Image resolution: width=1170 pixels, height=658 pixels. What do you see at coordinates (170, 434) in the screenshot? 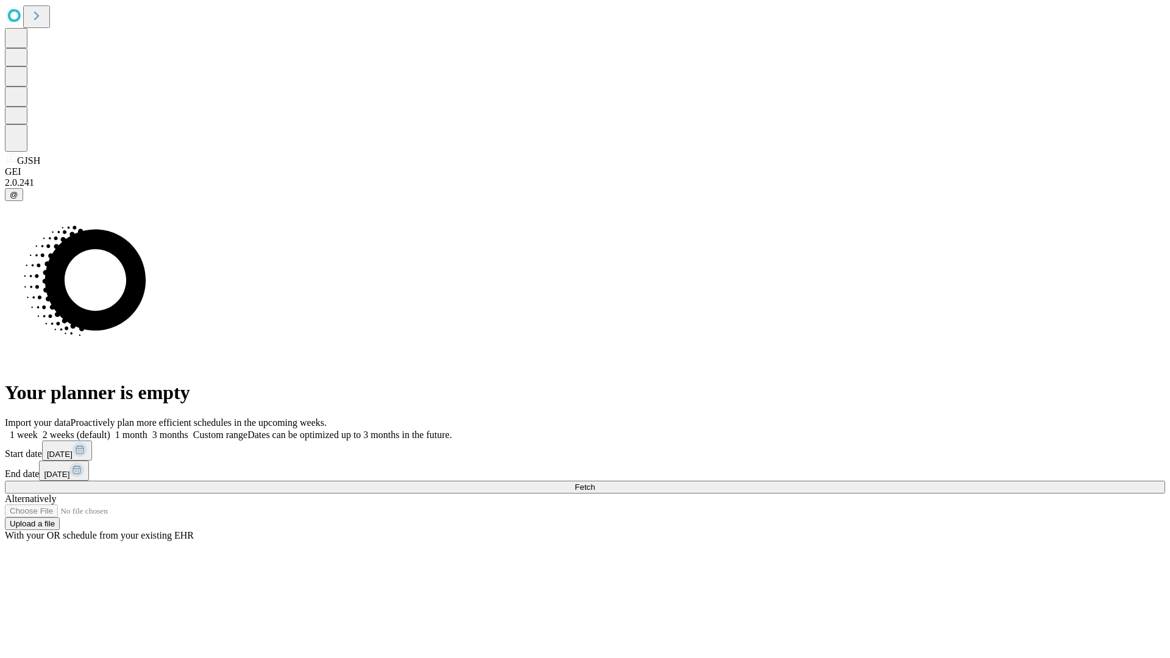
I see `span: 3 months` at bounding box center [170, 434].